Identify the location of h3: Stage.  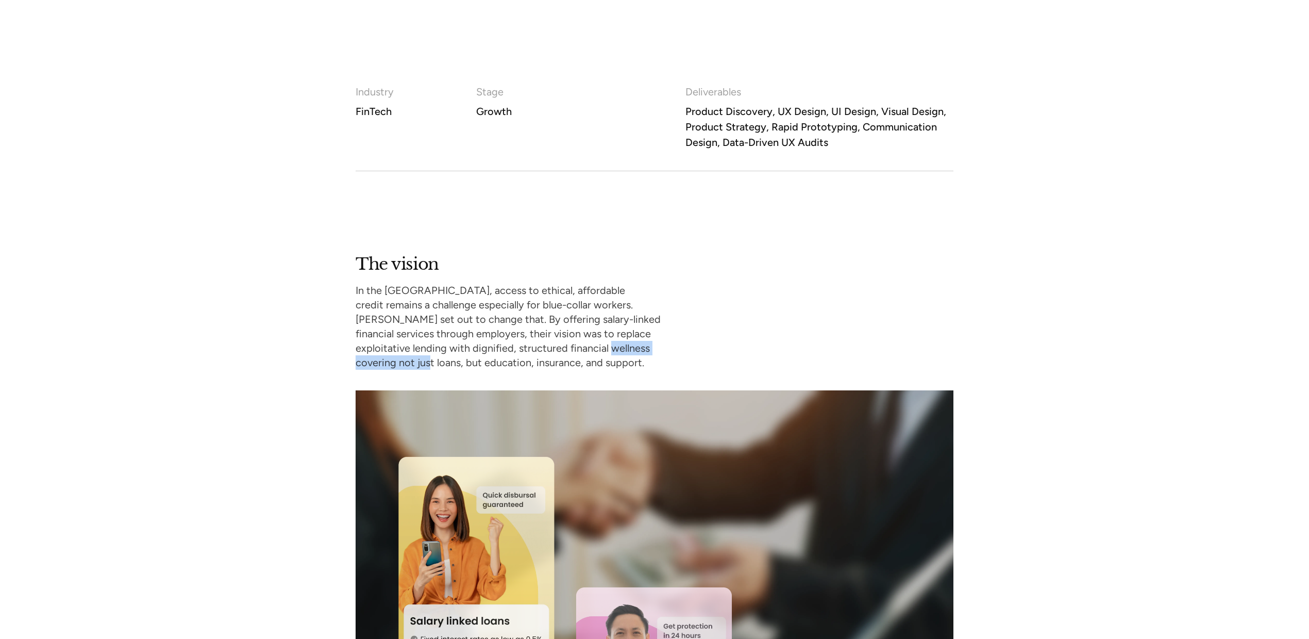
(494, 92).